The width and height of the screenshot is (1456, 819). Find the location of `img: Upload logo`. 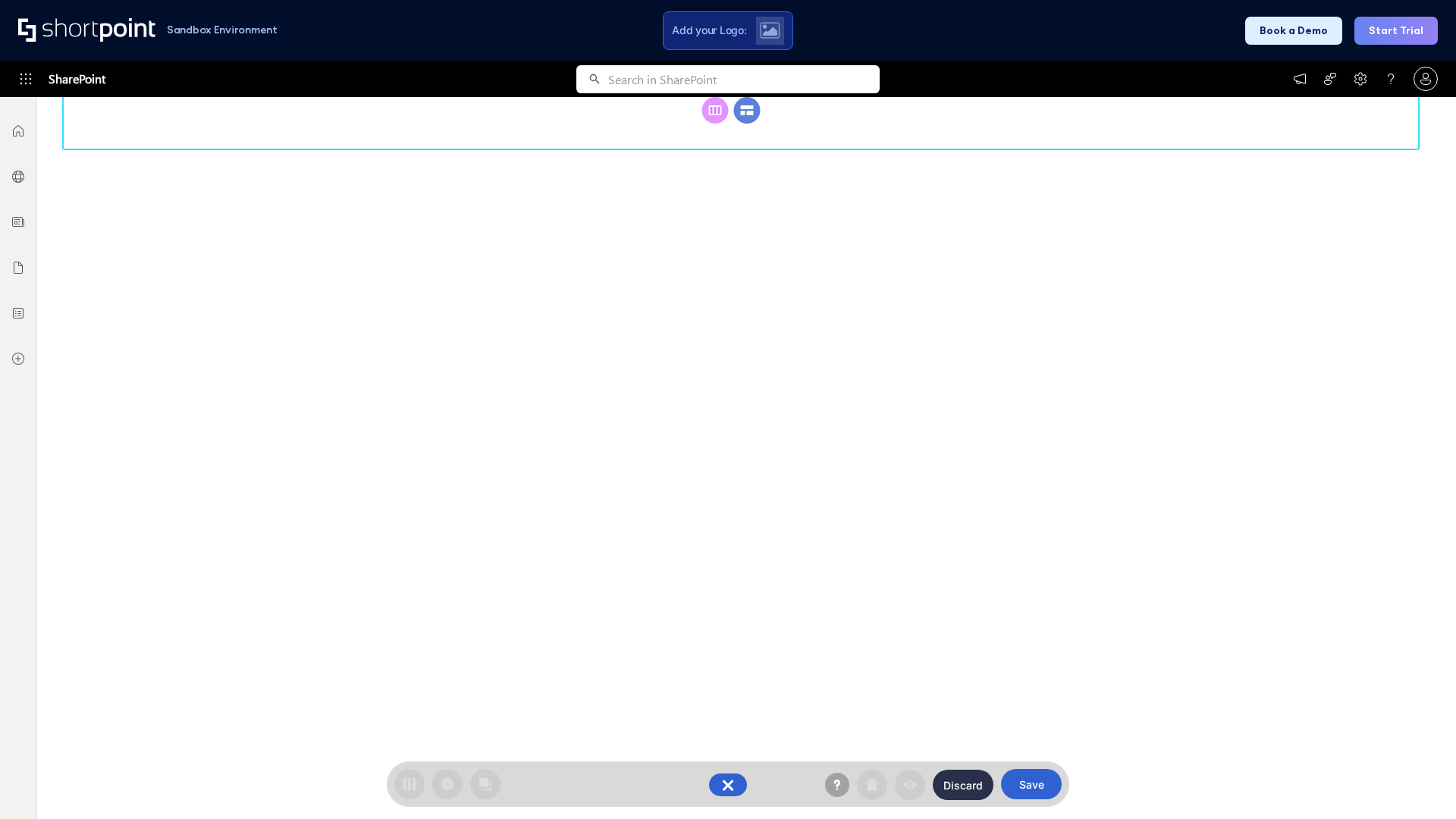

img: Upload logo is located at coordinates (770, 30).